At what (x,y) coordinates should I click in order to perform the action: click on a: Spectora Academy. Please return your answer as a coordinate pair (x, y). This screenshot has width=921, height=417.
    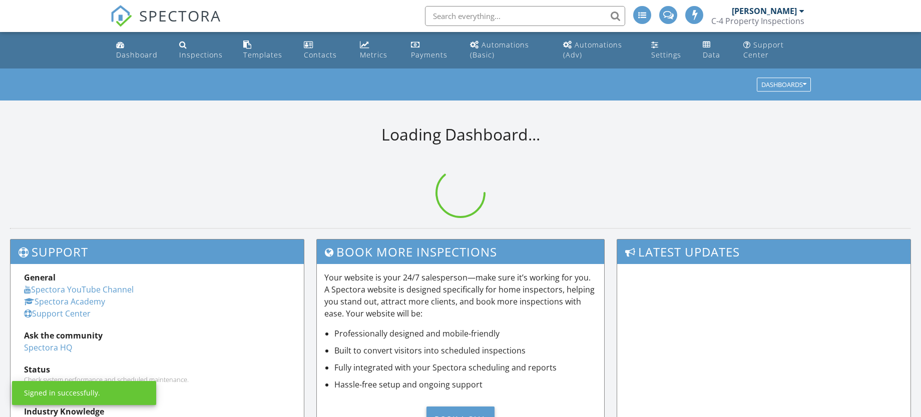
    Looking at the image, I should click on (65, 302).